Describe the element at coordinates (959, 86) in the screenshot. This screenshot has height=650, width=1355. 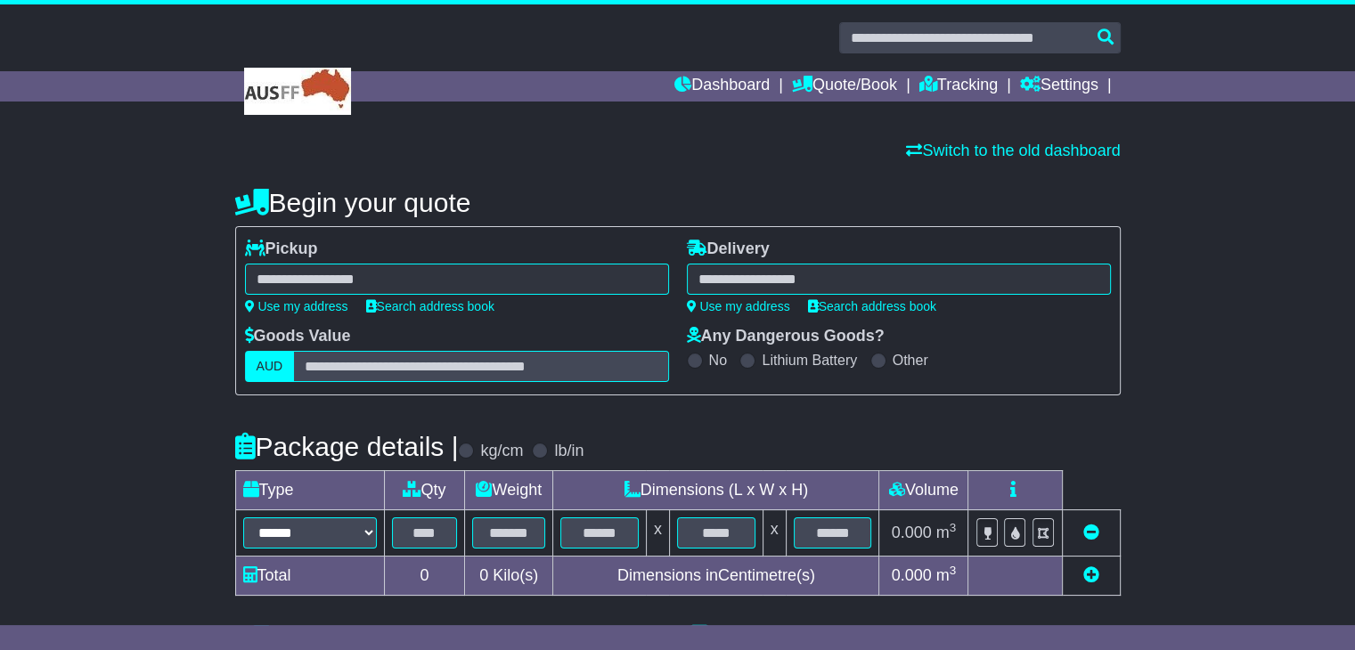
I see `a: Tracking` at that location.